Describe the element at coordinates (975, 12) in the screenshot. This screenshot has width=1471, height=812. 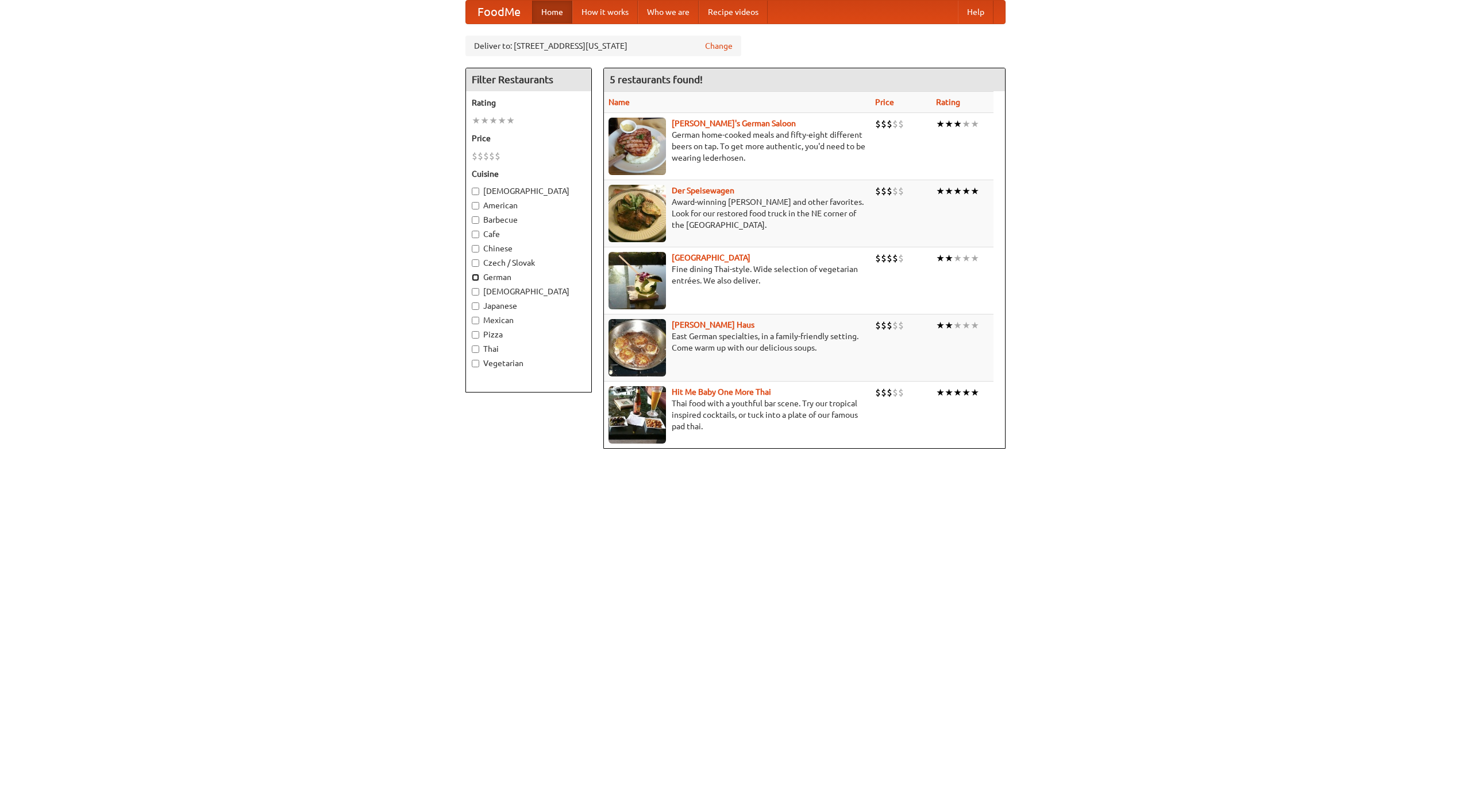
I see `a: Help` at that location.